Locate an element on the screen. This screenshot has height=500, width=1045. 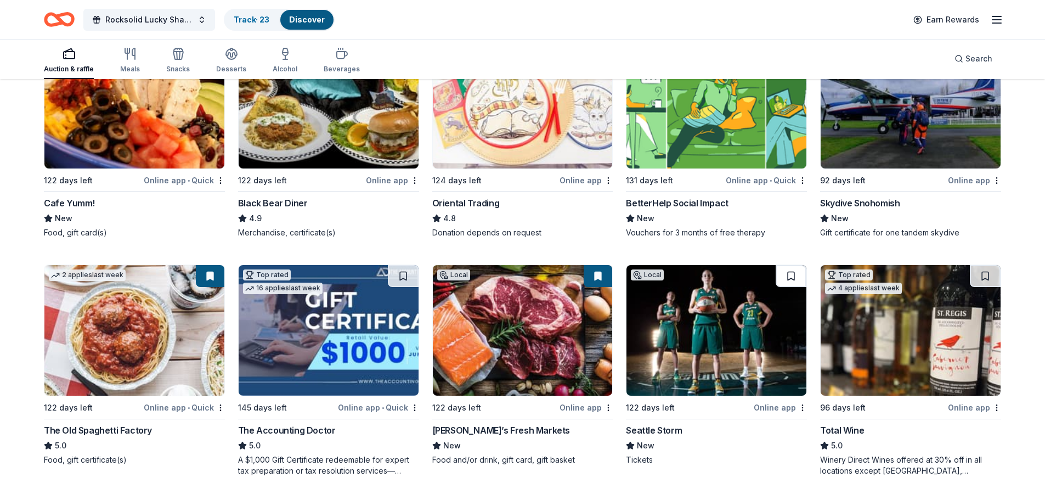
div: Black Bear Diner is located at coordinates (273, 203).